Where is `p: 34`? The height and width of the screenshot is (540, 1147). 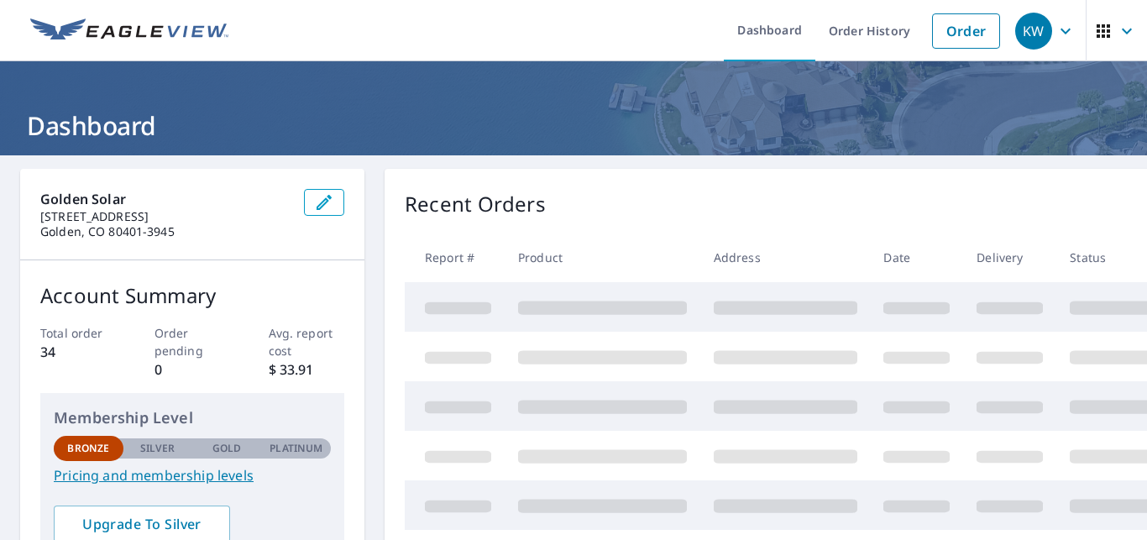
p: 34 is located at coordinates (78, 352).